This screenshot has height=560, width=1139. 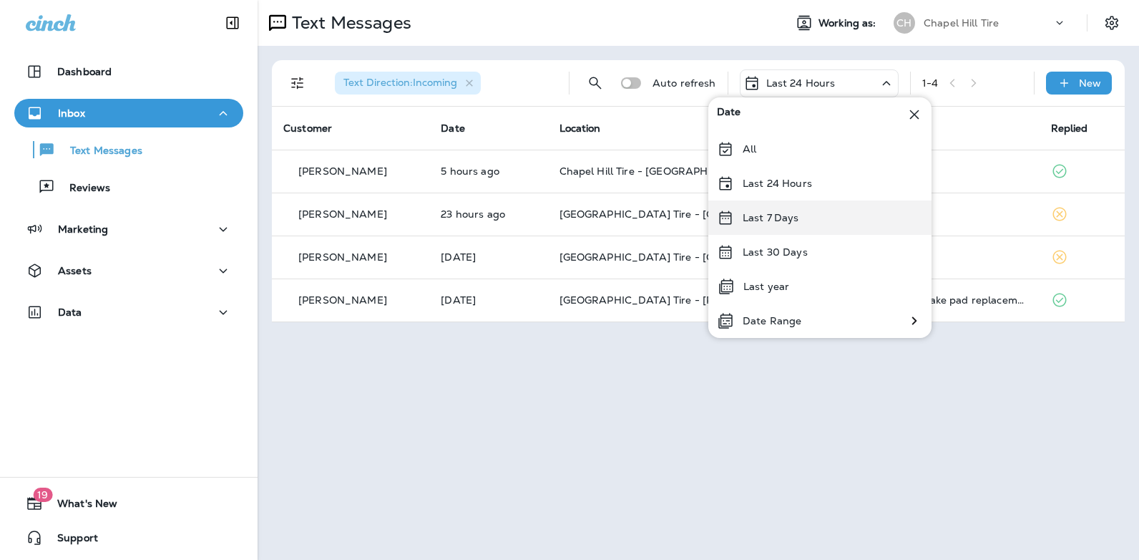 I want to click on p: Last 7 Days, so click(x=771, y=218).